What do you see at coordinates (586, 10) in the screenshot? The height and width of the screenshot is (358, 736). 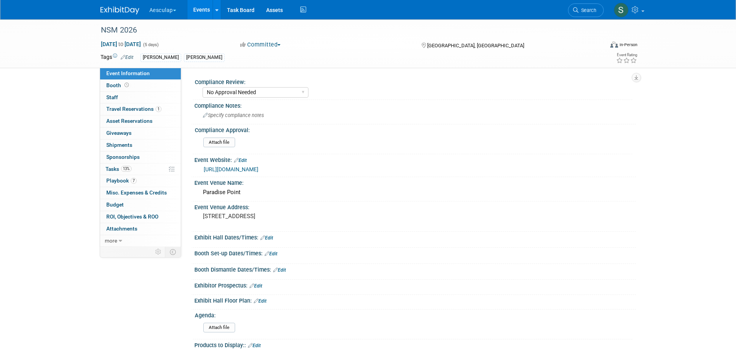 I see `a: Search` at bounding box center [586, 10].